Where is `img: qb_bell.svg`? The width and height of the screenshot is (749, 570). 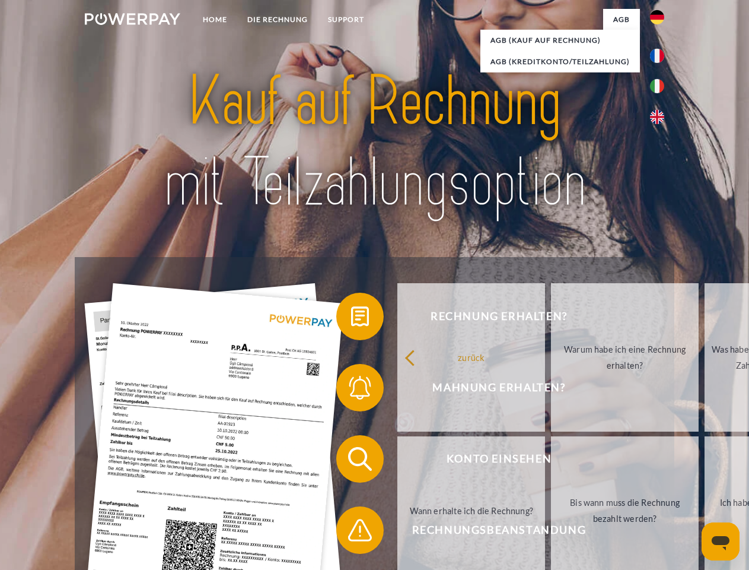
img: qb_bell.svg is located at coordinates (360, 387).